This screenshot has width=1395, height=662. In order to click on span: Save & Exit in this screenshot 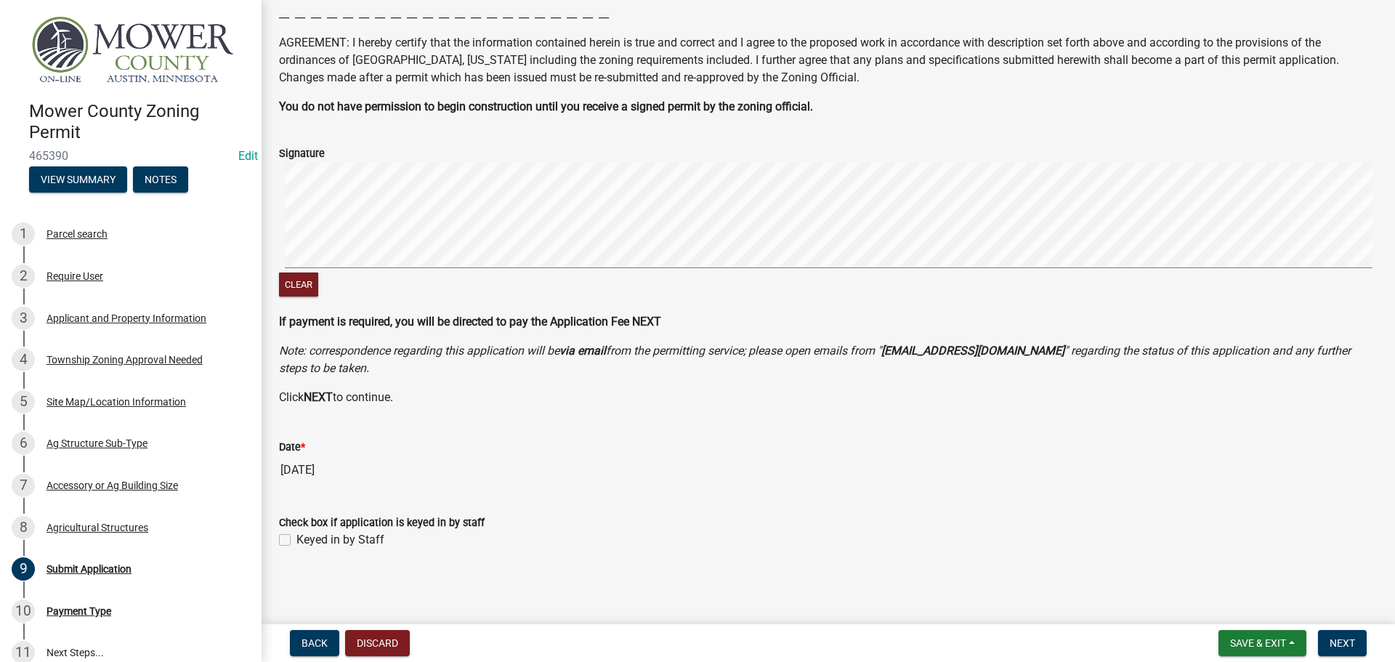, I will do `click(1257, 643)`.